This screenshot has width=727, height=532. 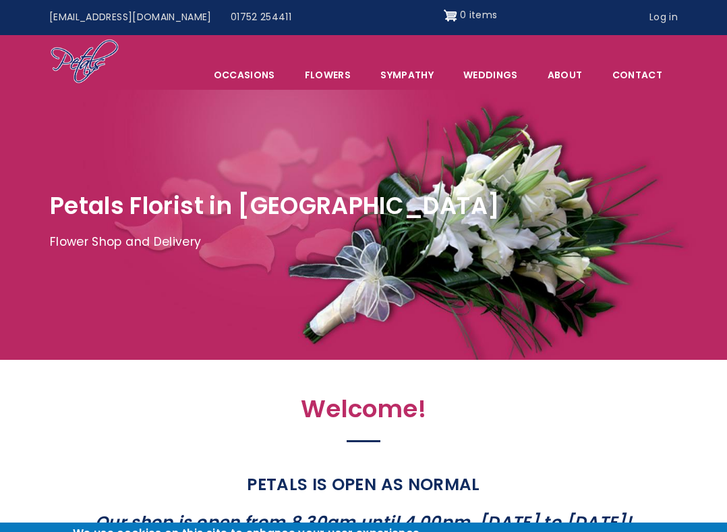 I want to click on span: Weddings, so click(x=490, y=75).